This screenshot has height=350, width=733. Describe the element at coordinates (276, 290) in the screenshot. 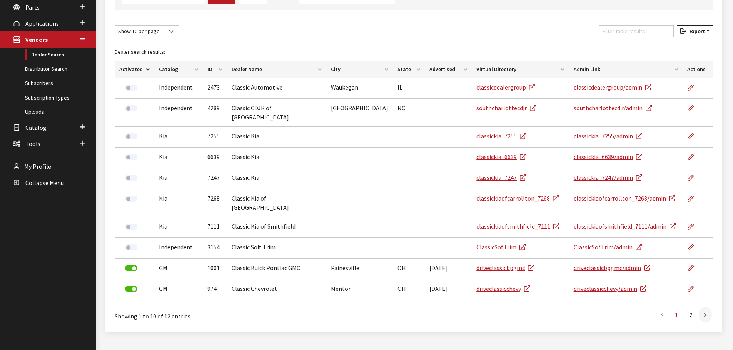

I see `td: Classic Chevrolet` at that location.